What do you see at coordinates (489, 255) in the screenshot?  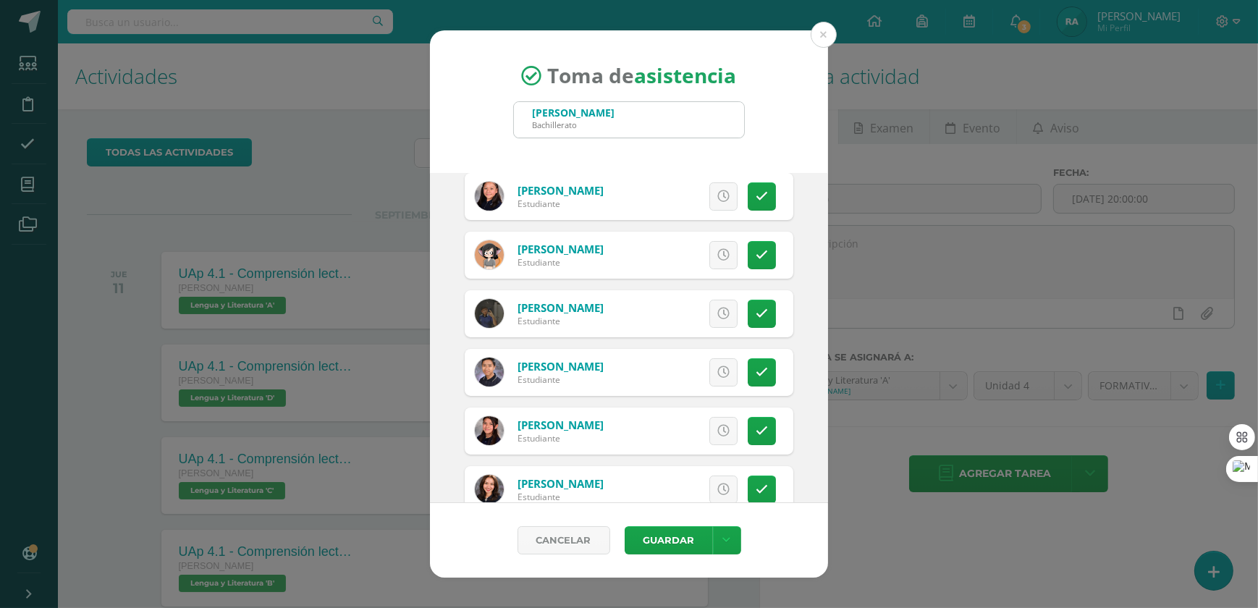 I see `img: 538ef9fad96f0415af82e03a5c5c9d1e.png` at bounding box center [489, 255].